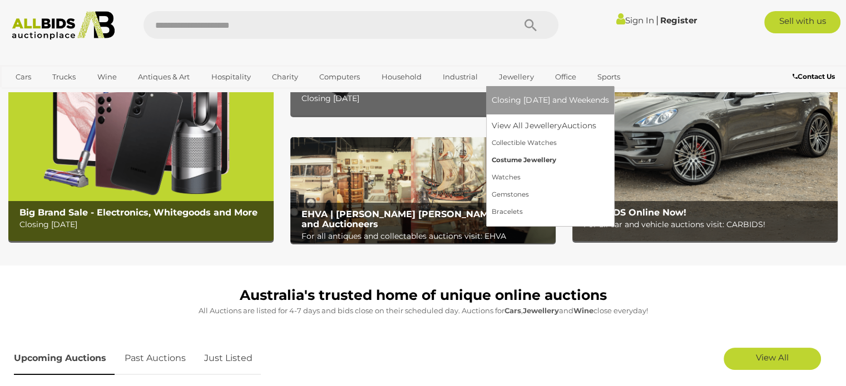 The image size is (846, 386). Describe the element at coordinates (634, 212) in the screenshot. I see `b: CARBIDS Online Now!` at that location.